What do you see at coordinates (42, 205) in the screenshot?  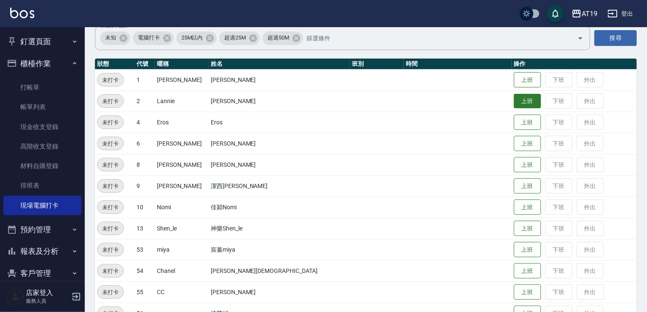 I see `a: 現場電腦打卡` at bounding box center [42, 205].